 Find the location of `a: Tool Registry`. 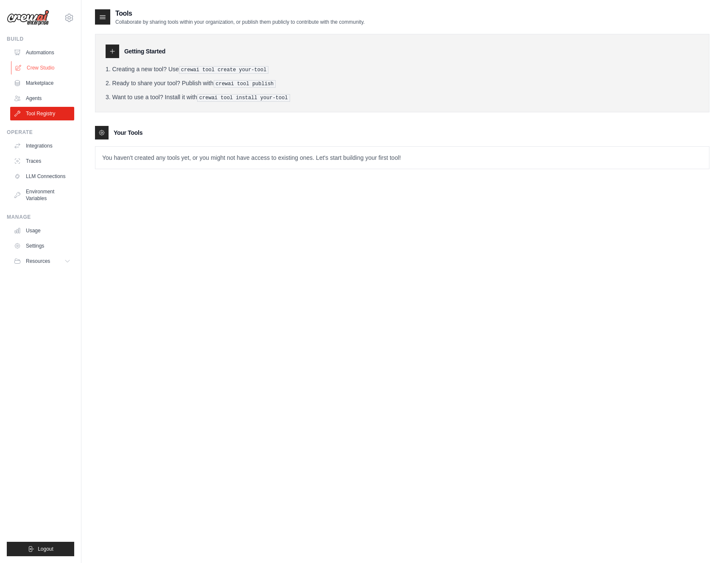

a: Tool Registry is located at coordinates (42, 114).